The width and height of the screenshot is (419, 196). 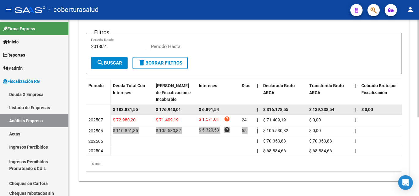 What do you see at coordinates (96, 120) in the screenshot?
I see `span: 202507` at bounding box center [96, 120].